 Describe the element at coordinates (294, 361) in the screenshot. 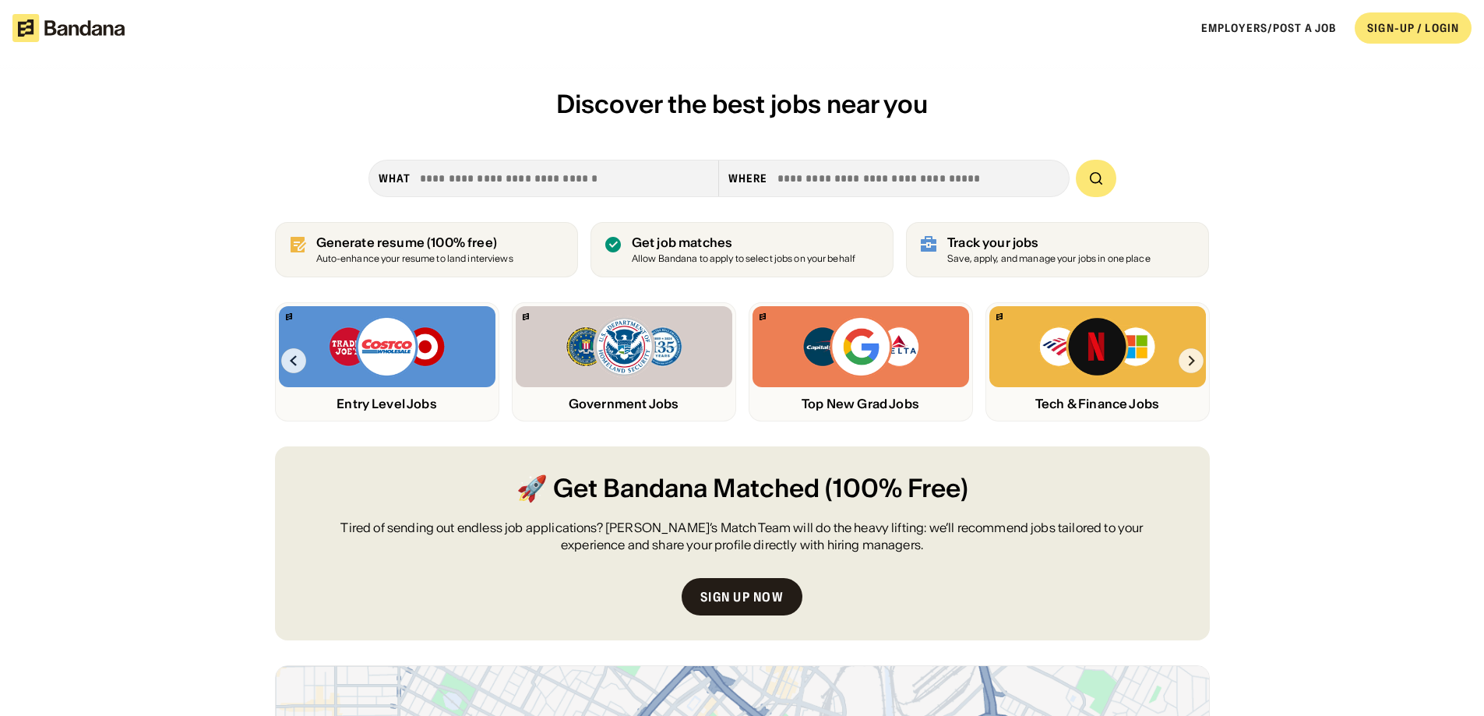

I see `img: Left Arrow` at that location.